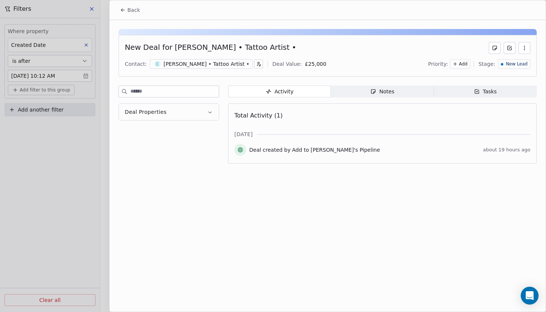 Image resolution: width=546 pixels, height=312 pixels. I want to click on span: about 19 hours ago, so click(507, 150).